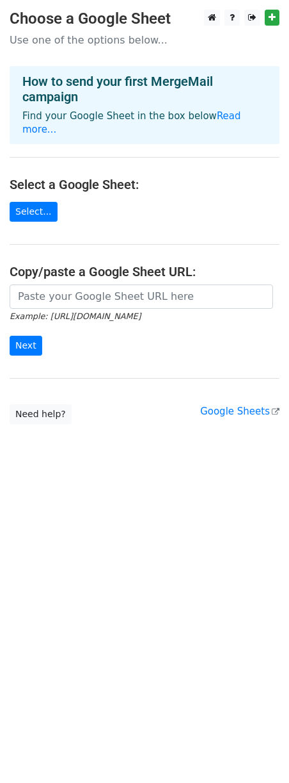  Describe the element at coordinates (33, 211) in the screenshot. I see `a: Select...` at that location.